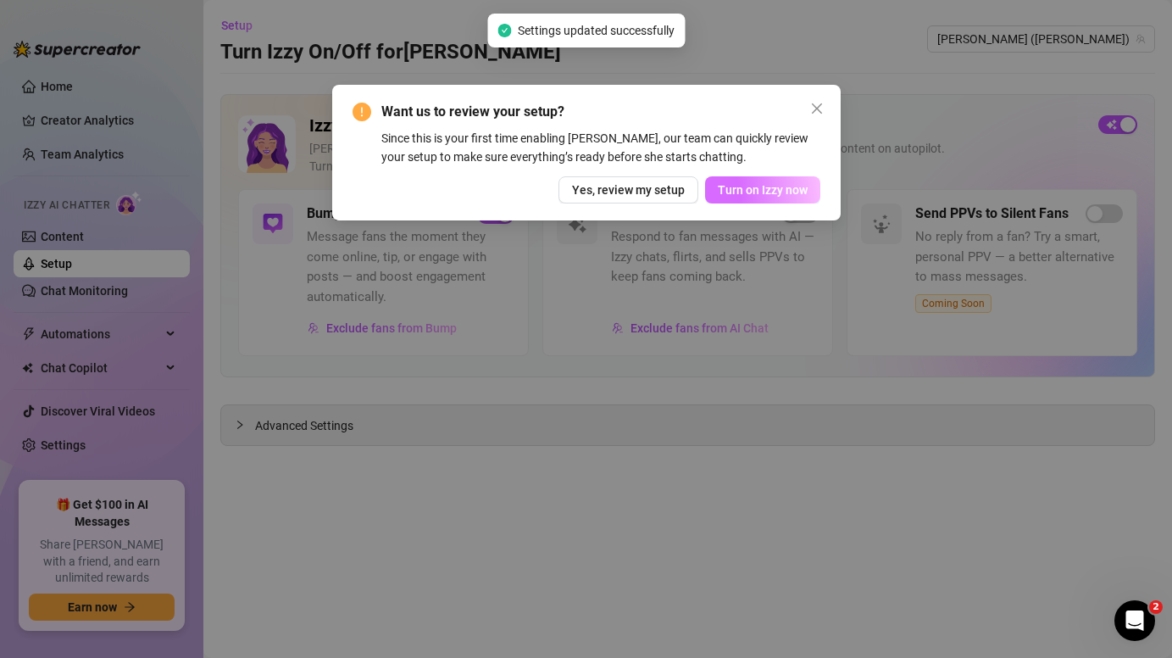  I want to click on span: check-circle, so click(504, 31).